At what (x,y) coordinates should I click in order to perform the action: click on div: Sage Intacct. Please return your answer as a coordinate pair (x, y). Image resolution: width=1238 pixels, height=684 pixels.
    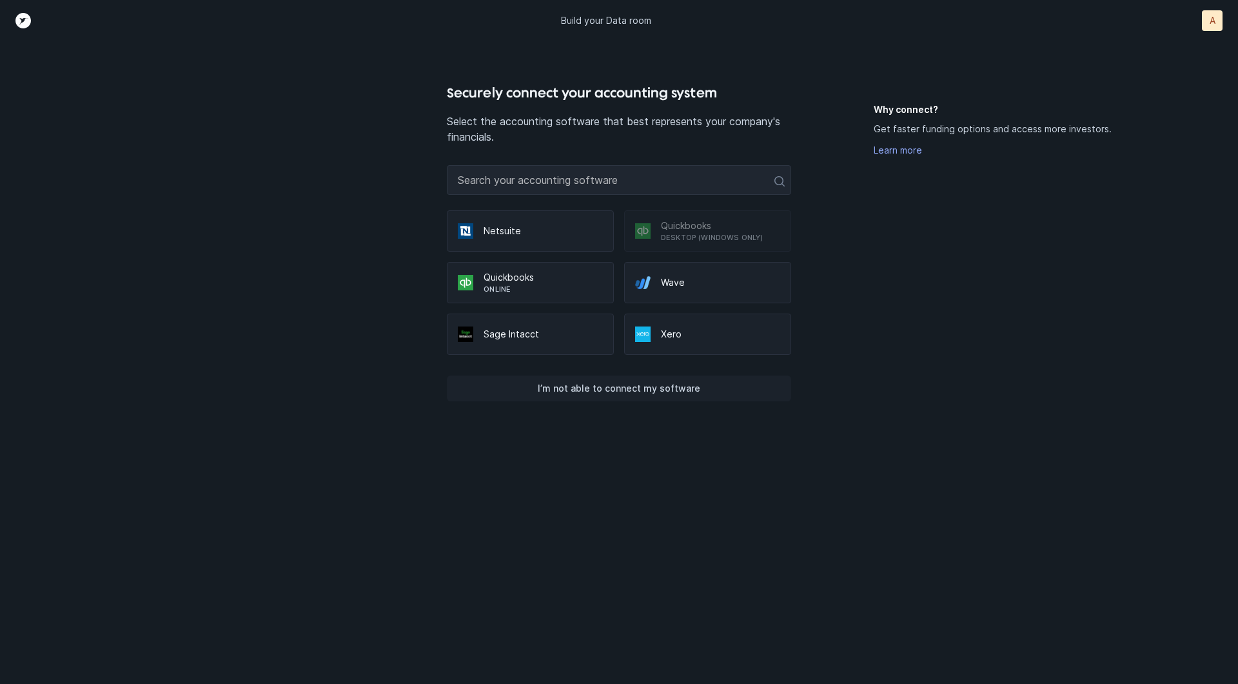
    Looking at the image, I should click on (530, 334).